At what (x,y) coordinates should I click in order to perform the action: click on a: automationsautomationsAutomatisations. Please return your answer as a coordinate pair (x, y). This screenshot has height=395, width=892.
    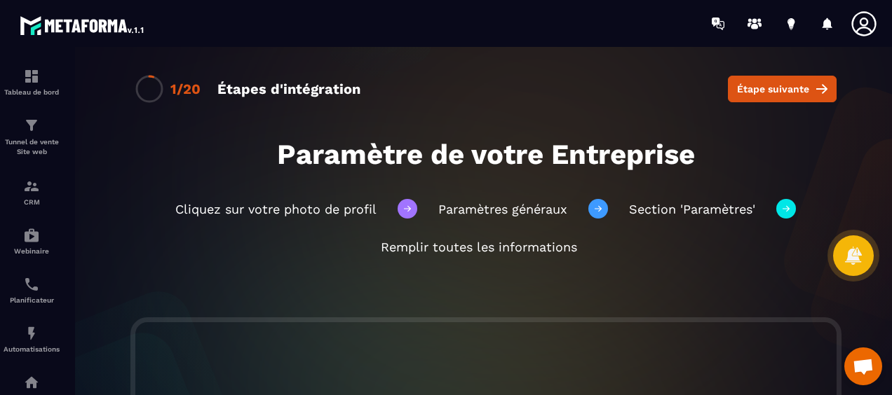
    Looking at the image, I should click on (32, 339).